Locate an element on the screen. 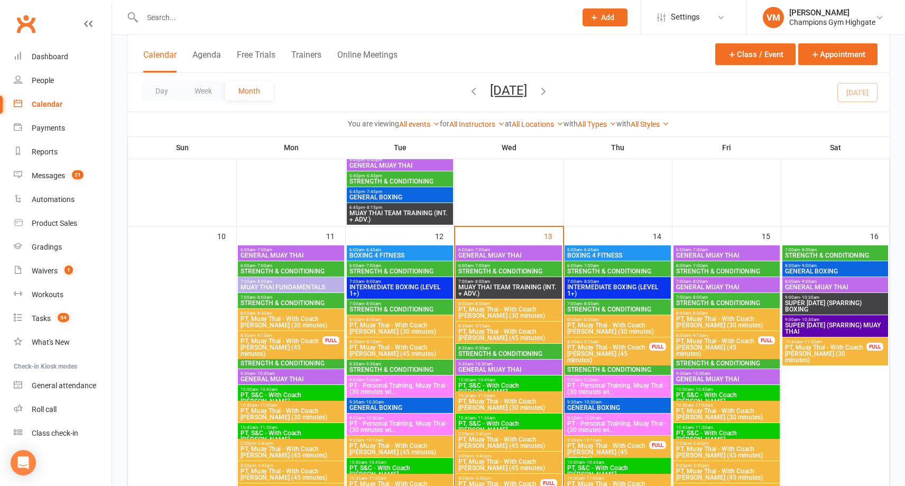 This screenshot has height=486, width=905. span: - 9:00am is located at coordinates (808, 265).